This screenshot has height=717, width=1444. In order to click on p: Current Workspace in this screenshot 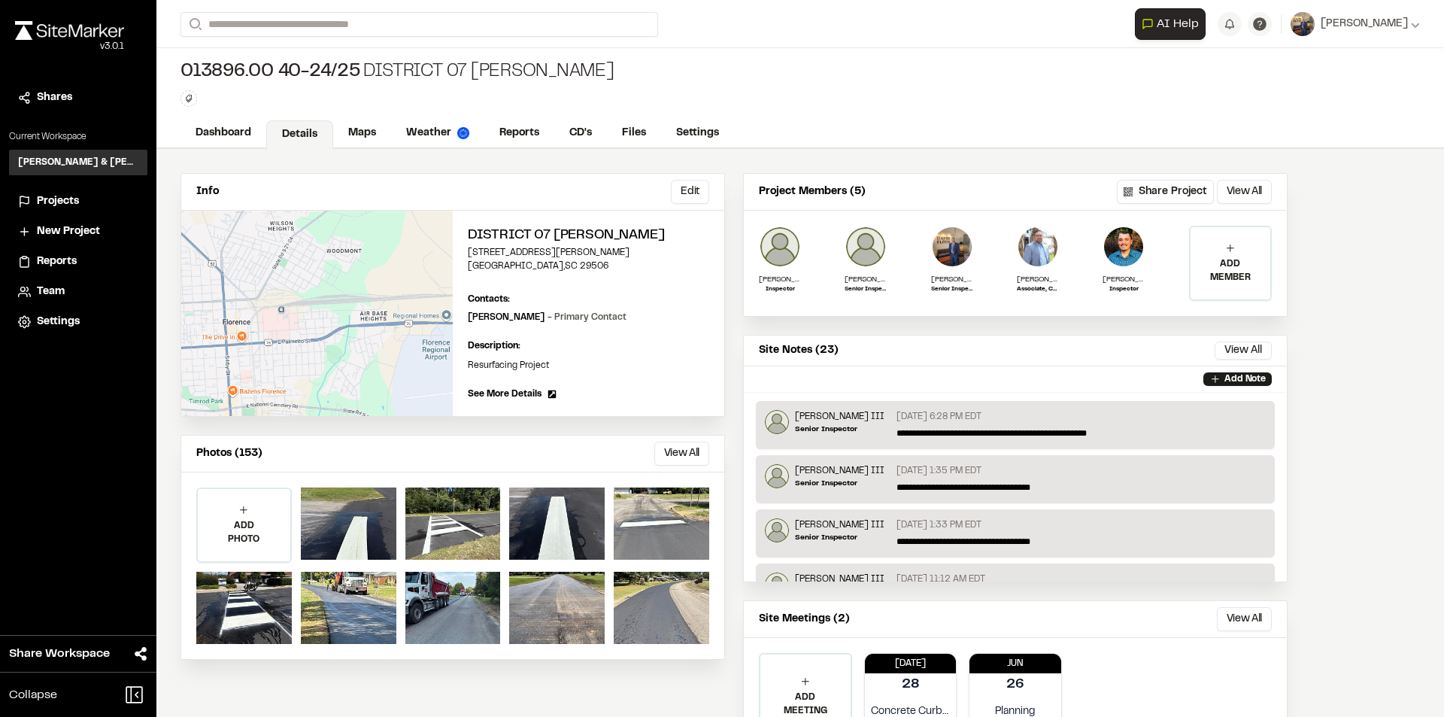, I will do `click(78, 137)`.